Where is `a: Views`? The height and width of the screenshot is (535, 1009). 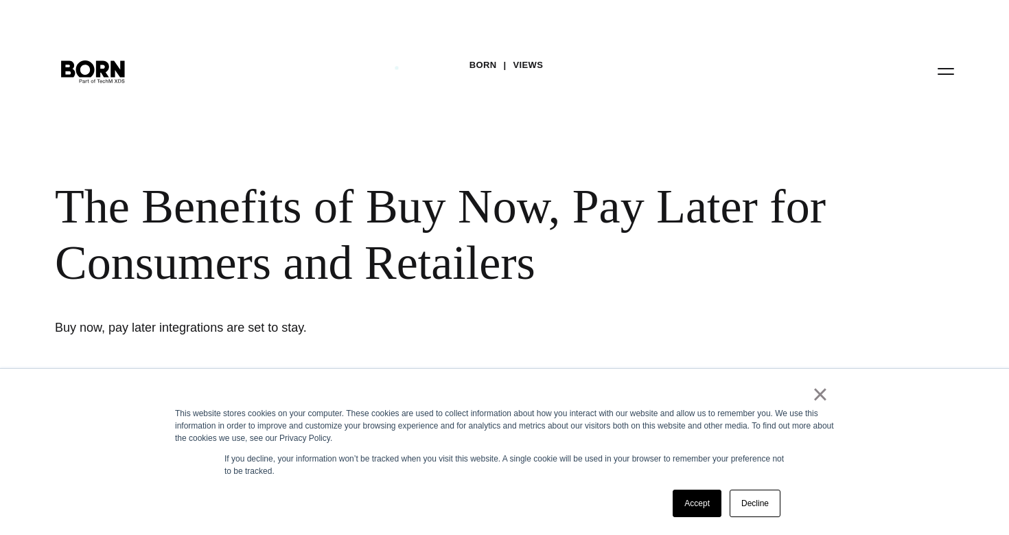 a: Views is located at coordinates (528, 65).